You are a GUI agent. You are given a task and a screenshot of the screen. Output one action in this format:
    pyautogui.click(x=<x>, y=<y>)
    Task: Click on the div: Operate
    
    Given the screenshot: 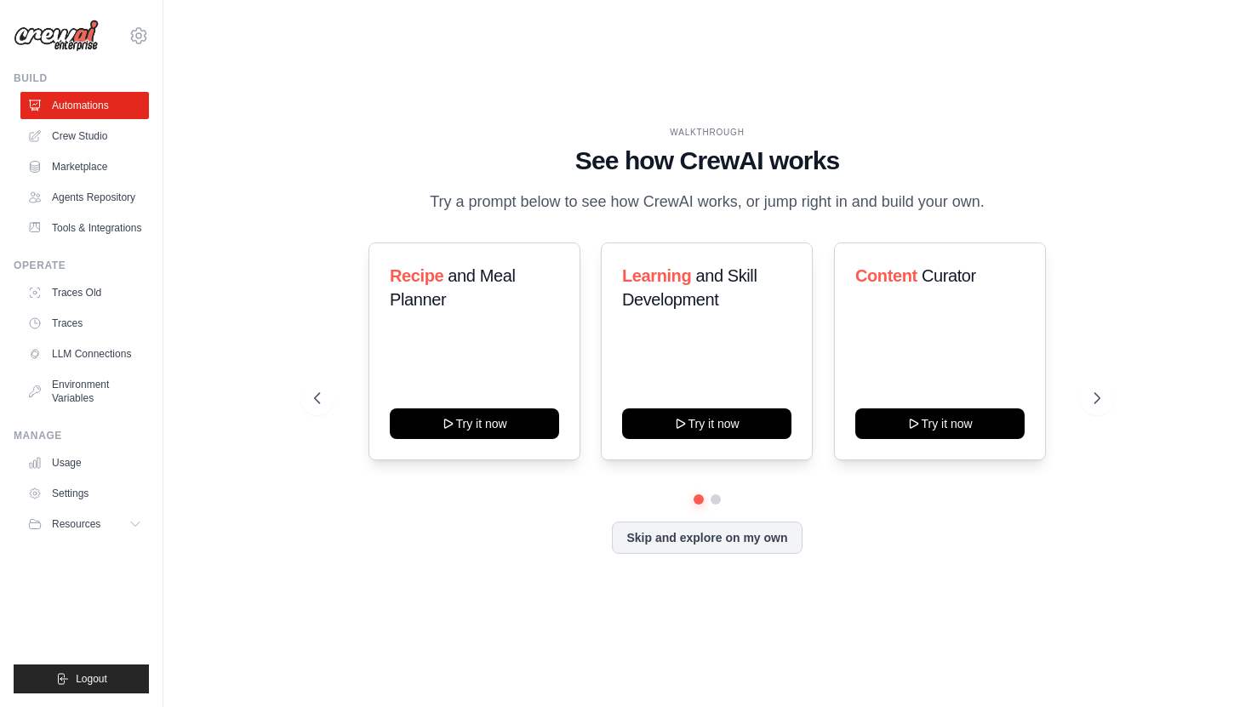 What is the action you would take?
    pyautogui.click(x=81, y=265)
    